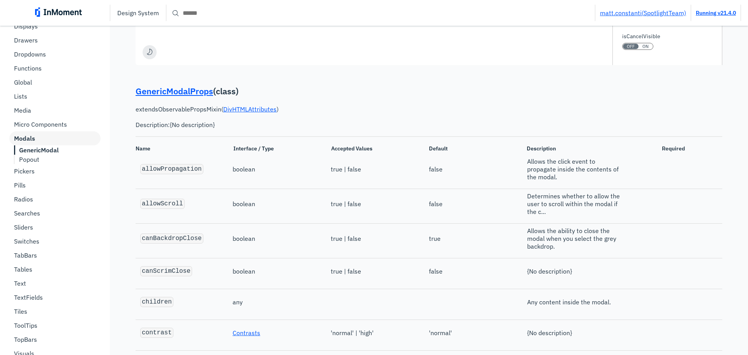 This screenshot has height=355, width=748. I want to click on span: 'normal' | 'high', so click(352, 333).